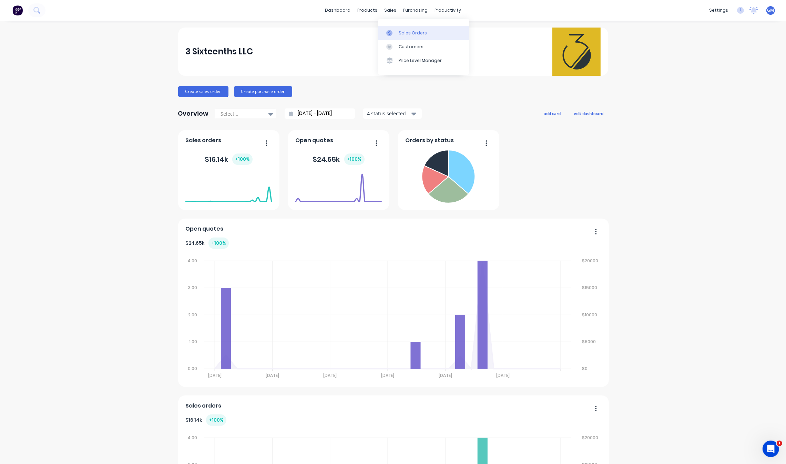  I want to click on tspan: $5000, so click(589, 342).